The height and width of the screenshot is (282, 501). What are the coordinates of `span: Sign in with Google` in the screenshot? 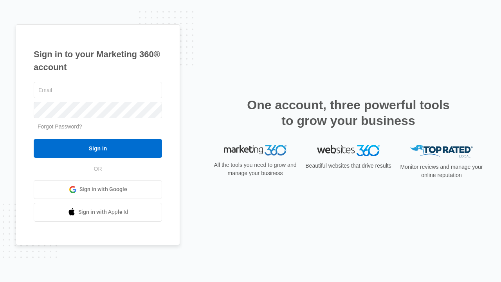 It's located at (103, 189).